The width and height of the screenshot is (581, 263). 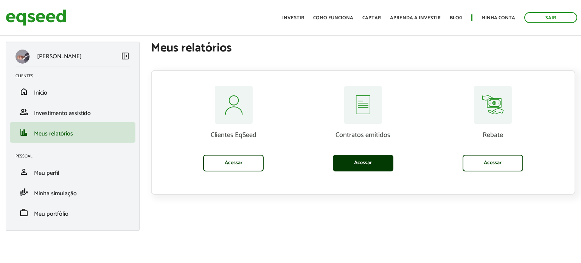 I want to click on p: Clientes EqSeed, so click(x=233, y=135).